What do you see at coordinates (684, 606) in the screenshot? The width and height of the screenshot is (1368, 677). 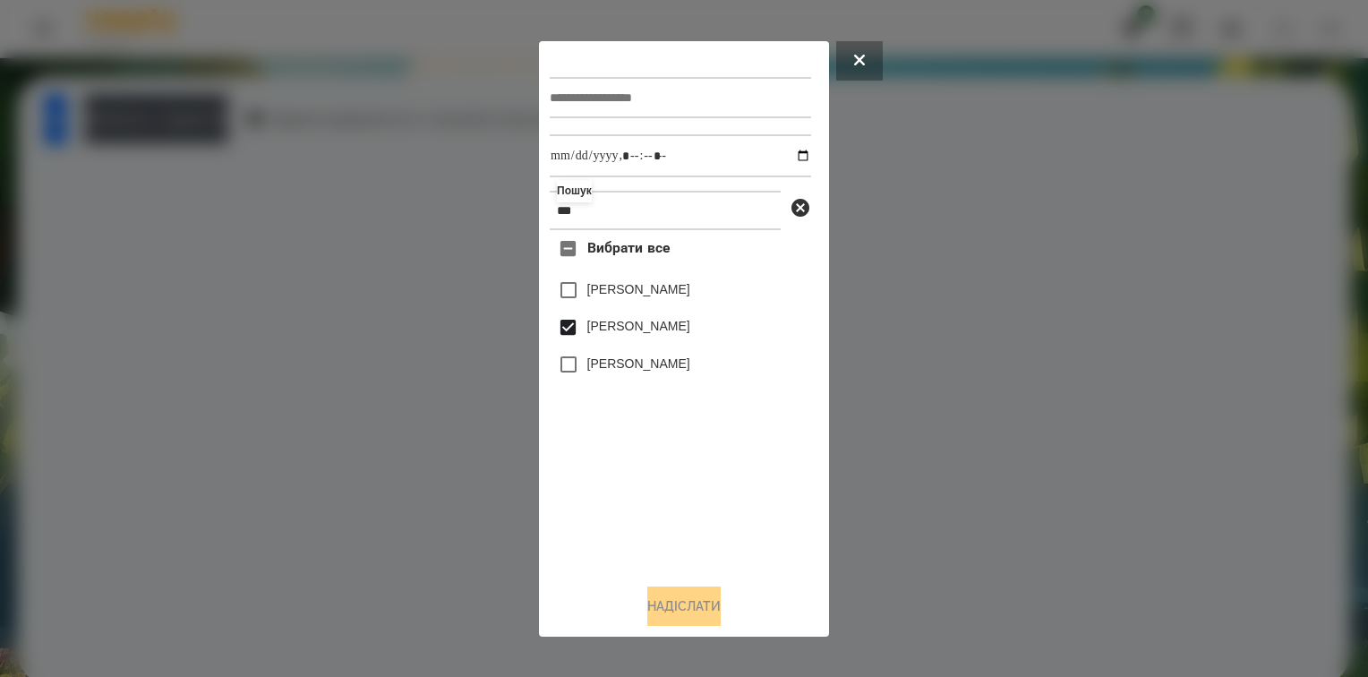 I see `button: Надіслати` at bounding box center [684, 606].